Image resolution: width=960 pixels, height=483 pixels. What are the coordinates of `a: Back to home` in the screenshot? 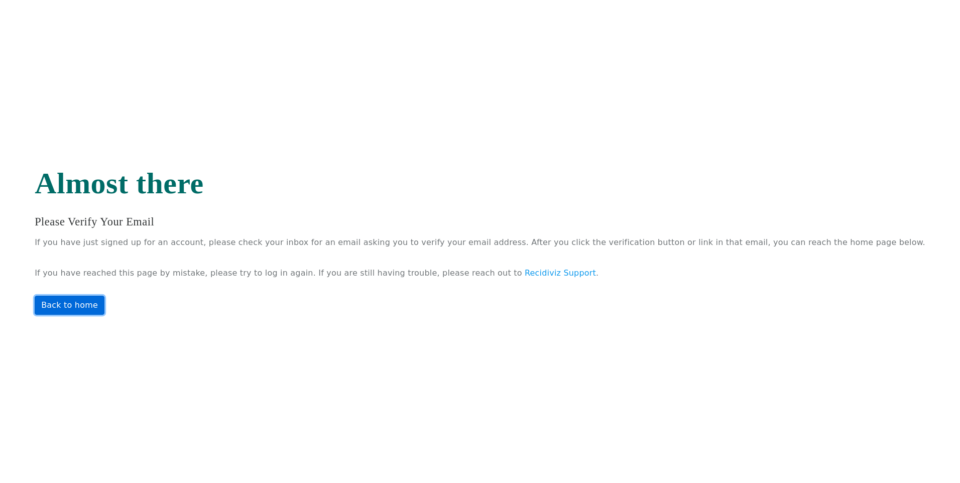 It's located at (69, 305).